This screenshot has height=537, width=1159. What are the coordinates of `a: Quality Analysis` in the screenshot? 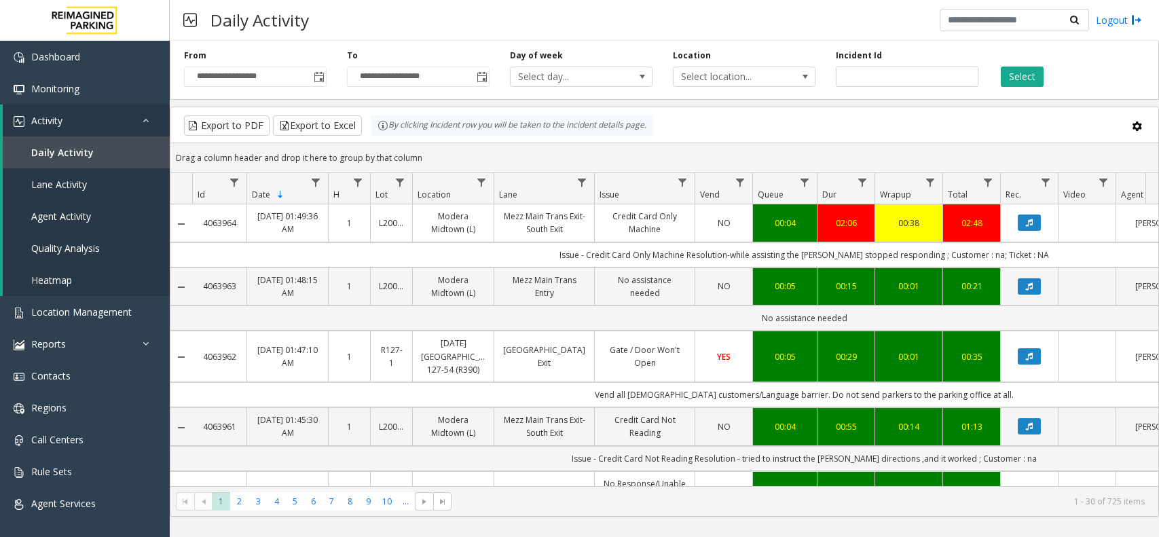 It's located at (86, 248).